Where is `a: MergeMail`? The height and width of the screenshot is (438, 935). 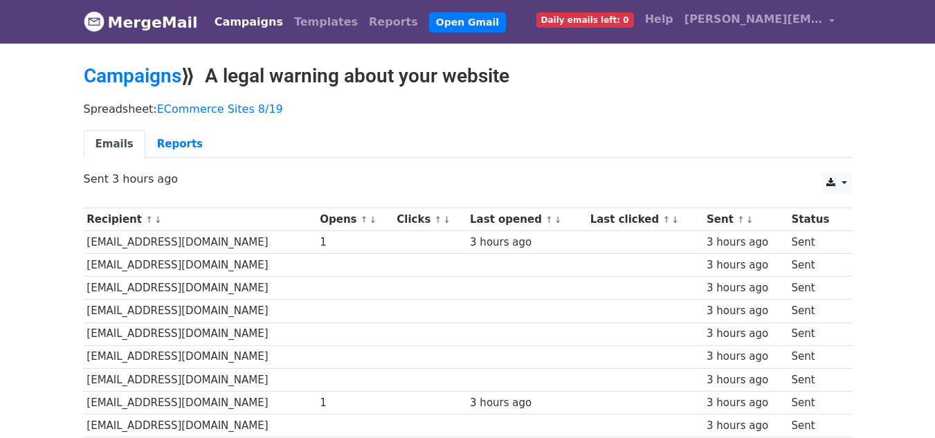 a: MergeMail is located at coordinates (141, 22).